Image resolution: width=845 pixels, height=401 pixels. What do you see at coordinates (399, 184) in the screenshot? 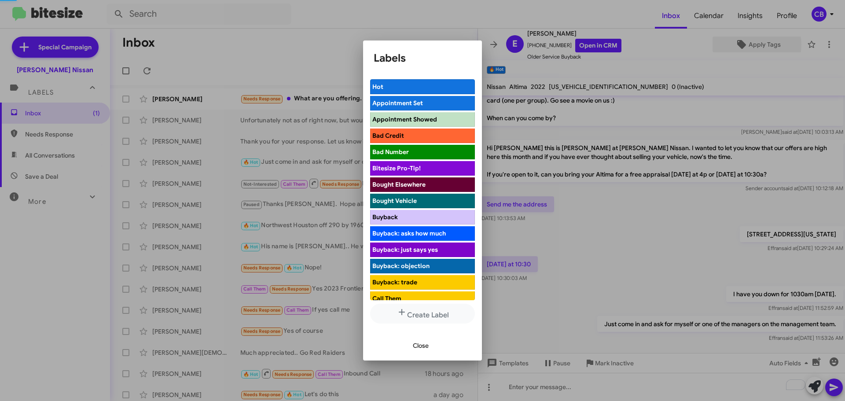
I see `span: Bought Elsewhere` at bounding box center [399, 184].